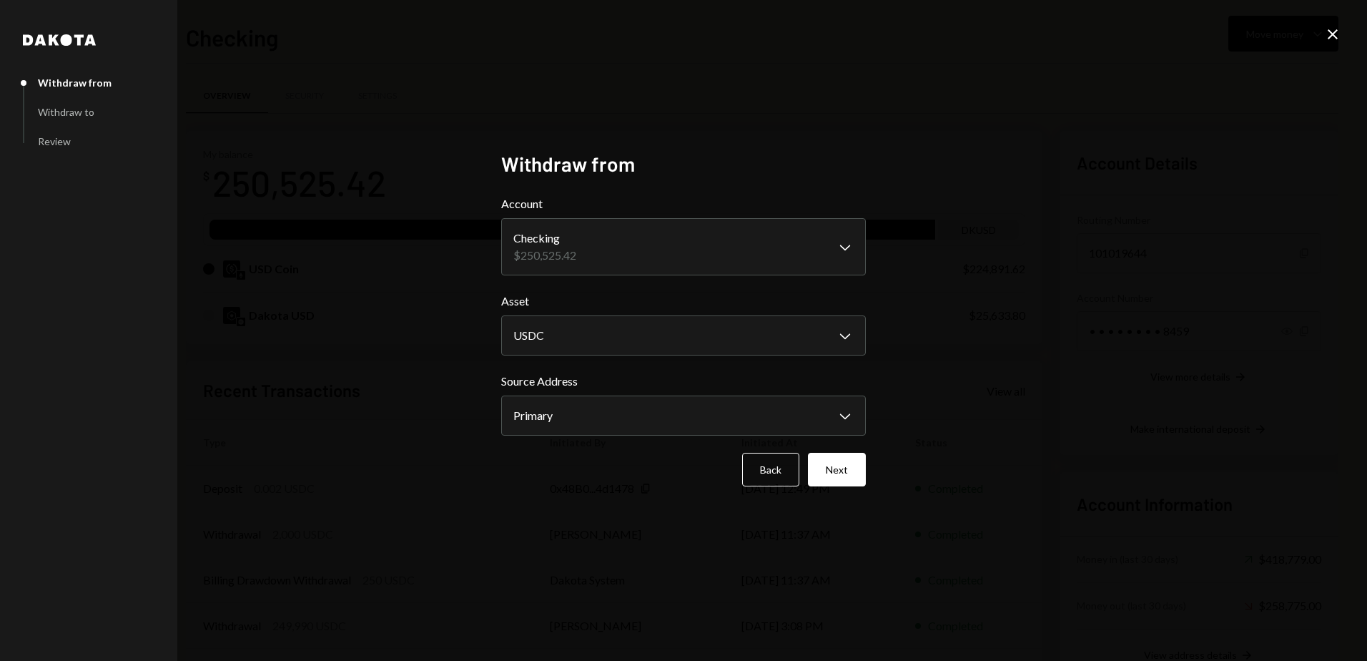  I want to click on button: Account, so click(684, 247).